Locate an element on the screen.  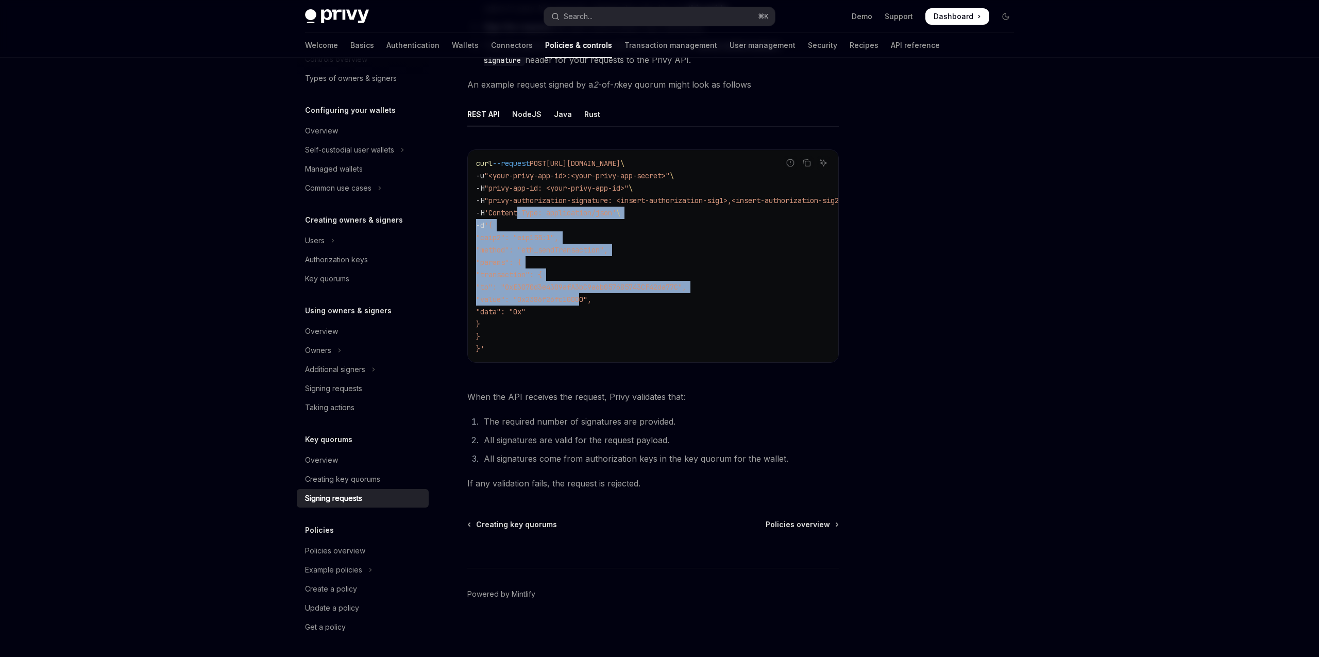
div: Policies overview is located at coordinates (335, 551).